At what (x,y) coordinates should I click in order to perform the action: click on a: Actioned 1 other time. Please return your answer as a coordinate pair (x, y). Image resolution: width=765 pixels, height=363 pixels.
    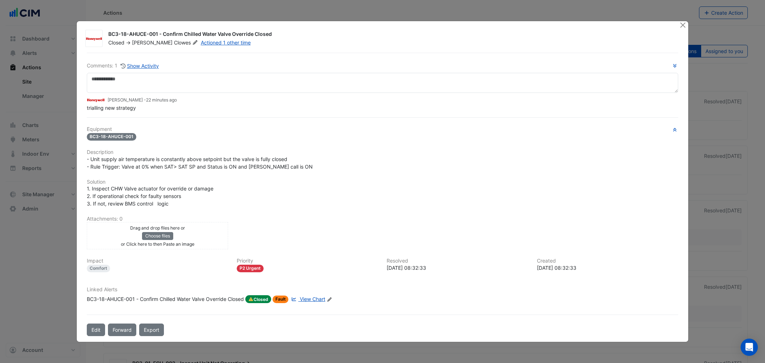
    Looking at the image, I should click on (226, 42).